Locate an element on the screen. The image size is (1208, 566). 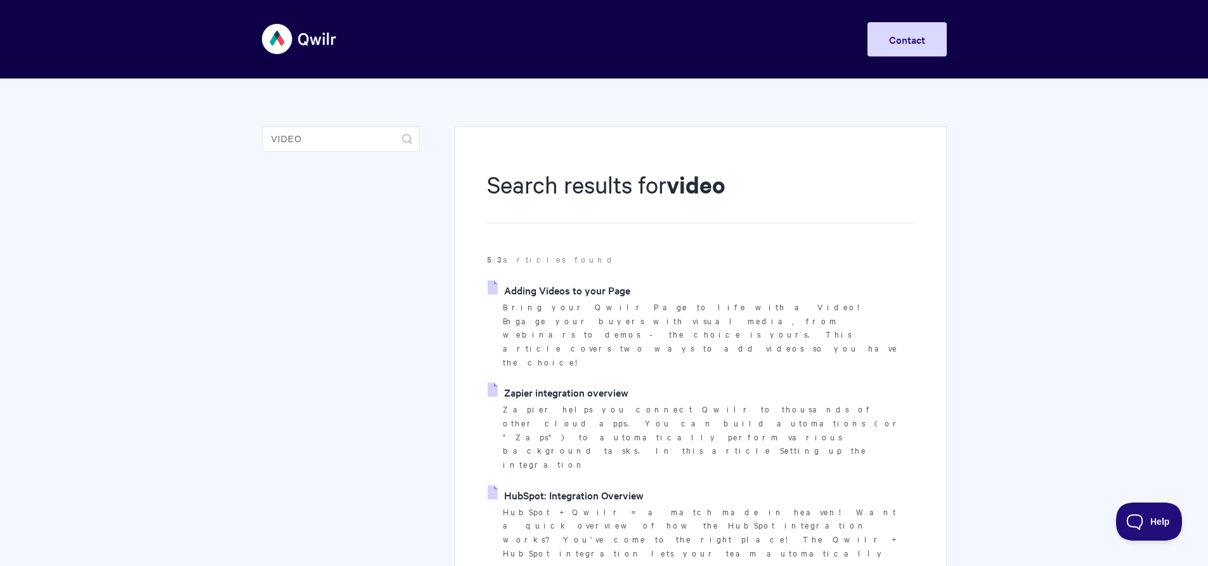
a: Zapier integration overview is located at coordinates (558, 392).